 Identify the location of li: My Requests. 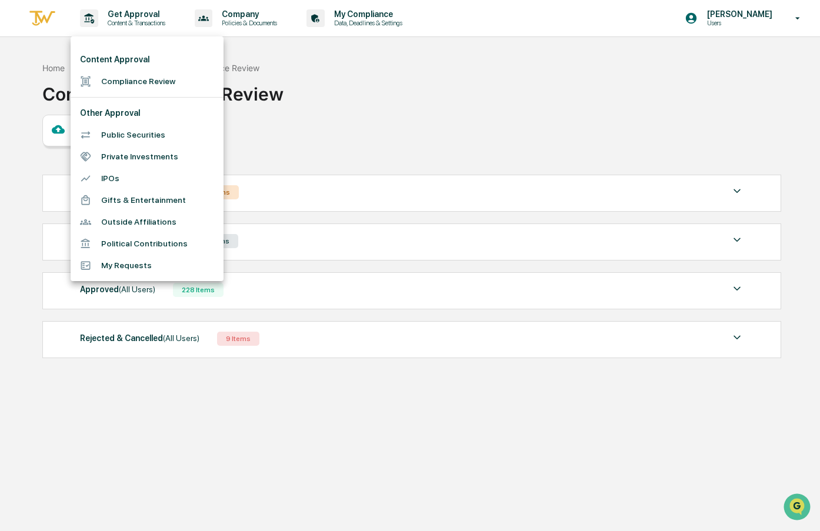
(147, 265).